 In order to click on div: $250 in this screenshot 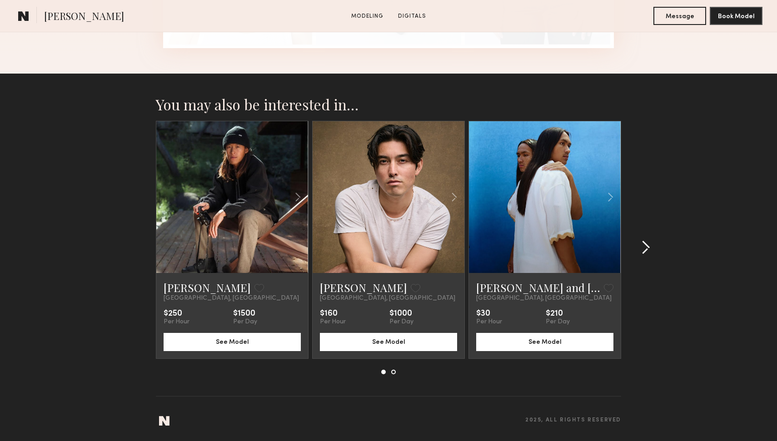, I will do `click(176, 314)`.